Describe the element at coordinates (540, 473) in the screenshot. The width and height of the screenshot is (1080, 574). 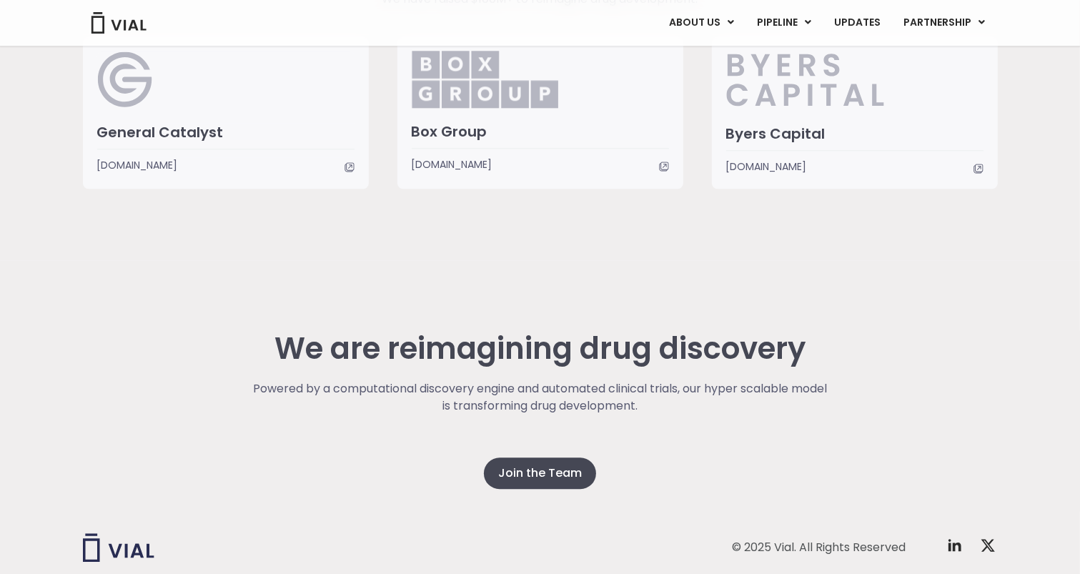
I see `span: Join the Team` at that location.